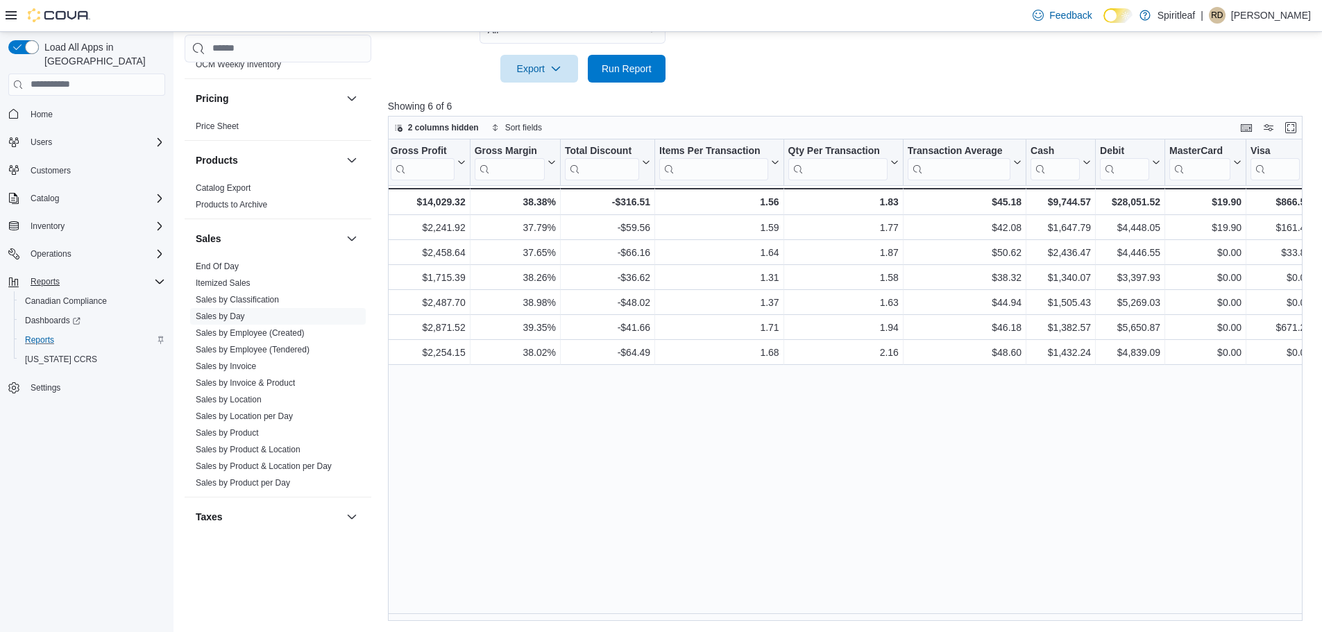  What do you see at coordinates (719, 278) in the screenshot?
I see `div: 1.31` at bounding box center [719, 278].